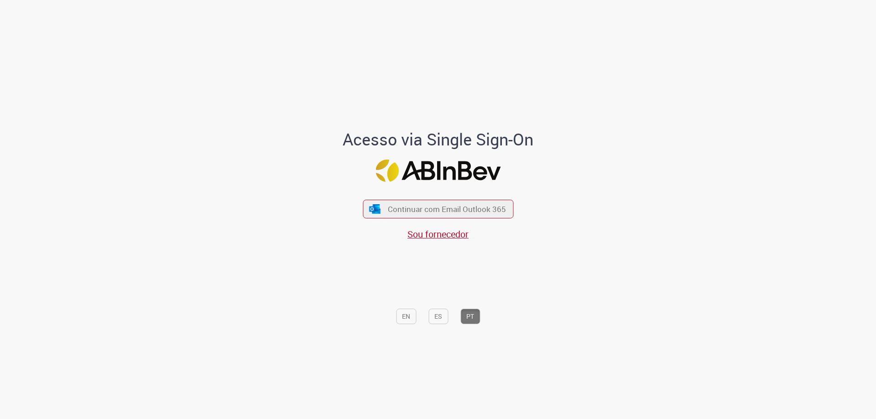  Describe the element at coordinates (438, 234) in the screenshot. I see `span: Sou fornecedor` at that location.